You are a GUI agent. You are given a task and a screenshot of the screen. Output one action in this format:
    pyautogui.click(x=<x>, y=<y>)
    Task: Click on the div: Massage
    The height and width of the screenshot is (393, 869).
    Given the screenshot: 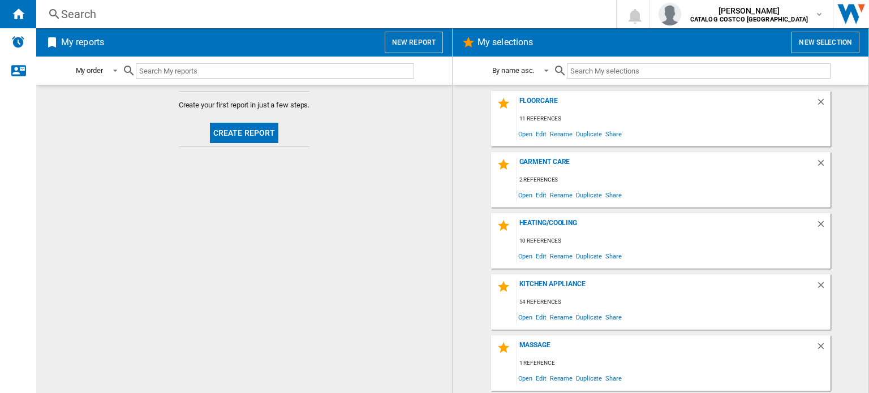 What is the action you would take?
    pyautogui.click(x=666, y=349)
    